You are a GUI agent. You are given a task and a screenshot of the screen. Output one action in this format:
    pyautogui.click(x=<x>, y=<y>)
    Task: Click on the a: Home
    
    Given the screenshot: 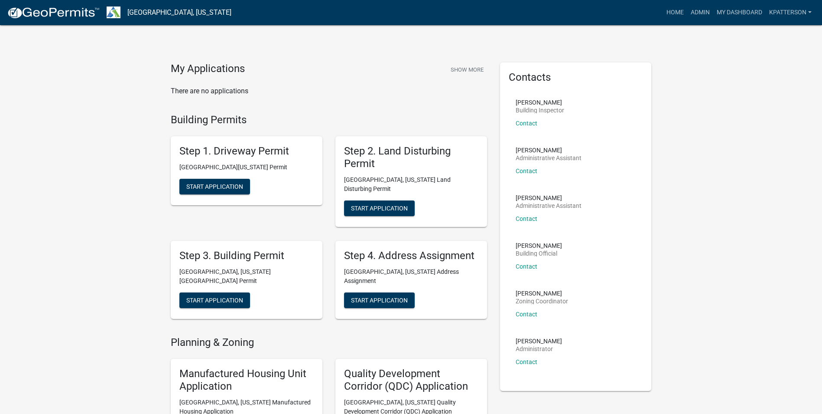 What is the action you would take?
    pyautogui.click(x=675, y=13)
    